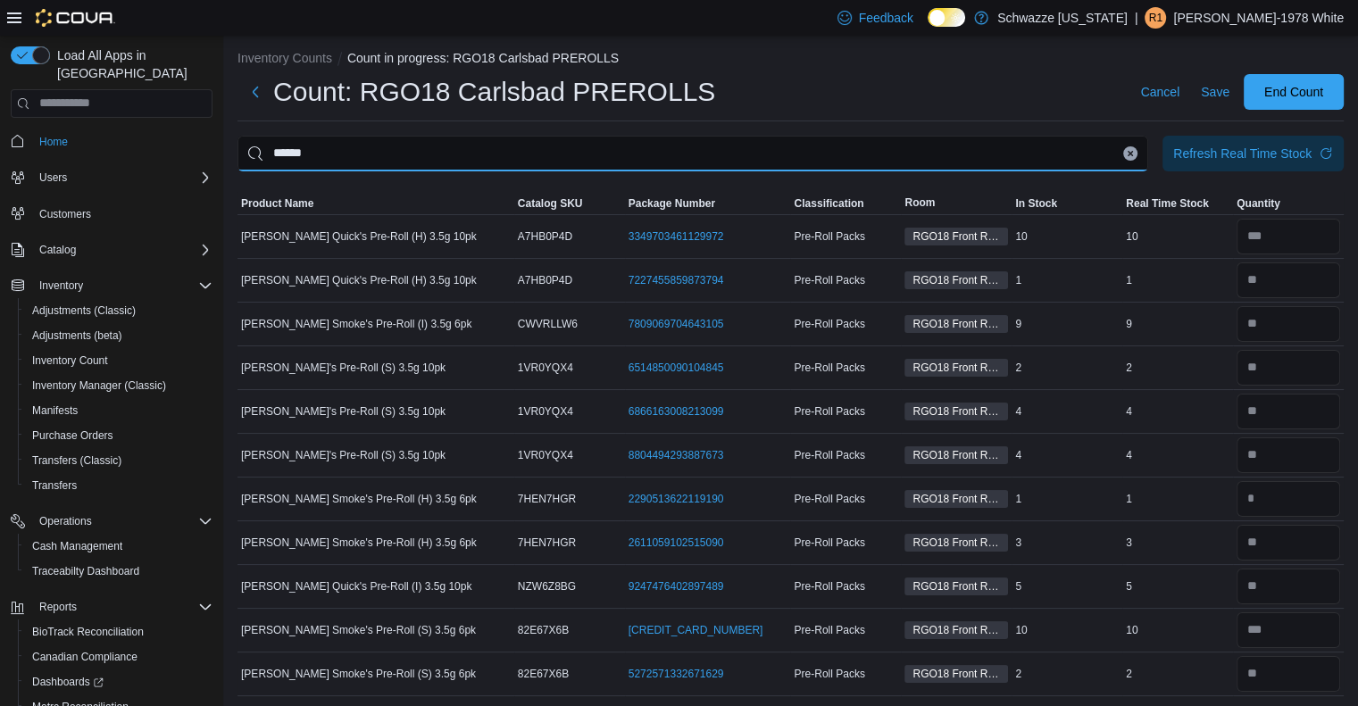 The width and height of the screenshot is (1358, 706). I want to click on span: Cash Management, so click(119, 546).